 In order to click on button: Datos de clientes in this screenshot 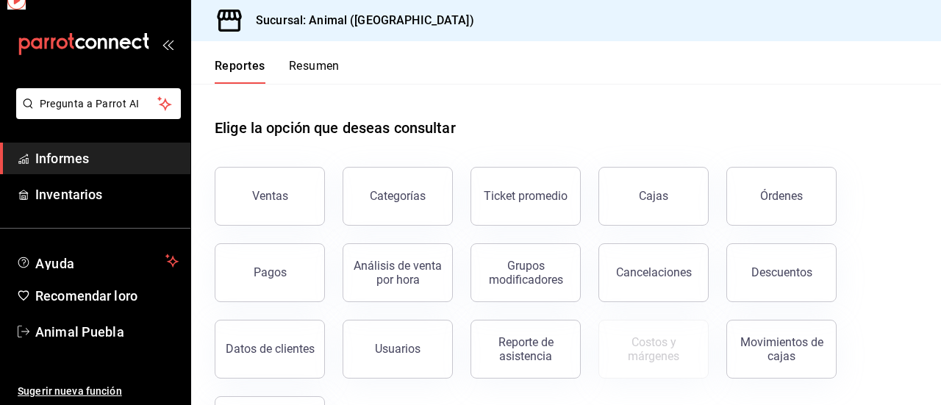, I will do `click(270, 349)`.